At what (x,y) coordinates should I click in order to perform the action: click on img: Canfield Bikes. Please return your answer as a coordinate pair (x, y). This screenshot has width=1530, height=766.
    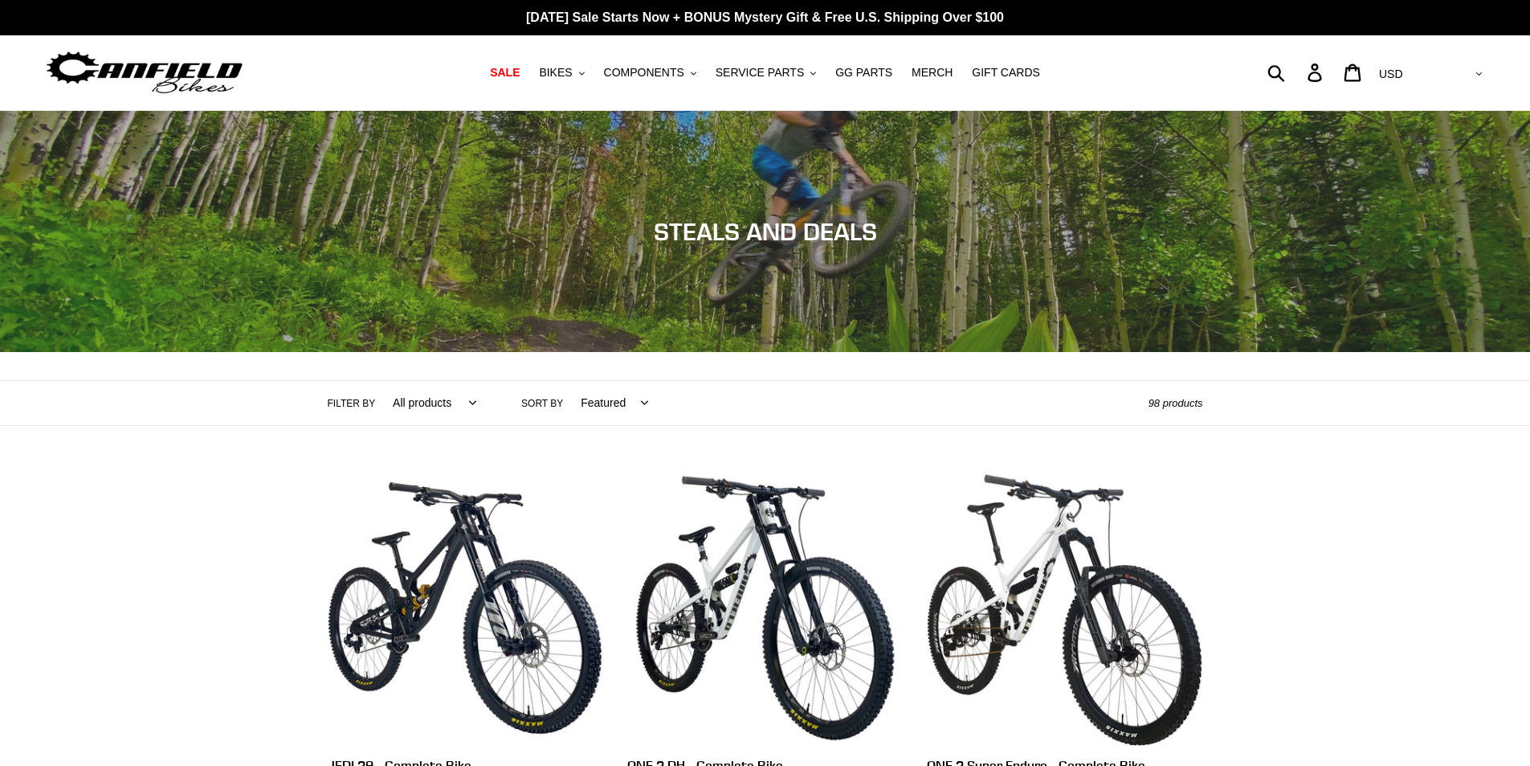
    Looking at the image, I should click on (145, 72).